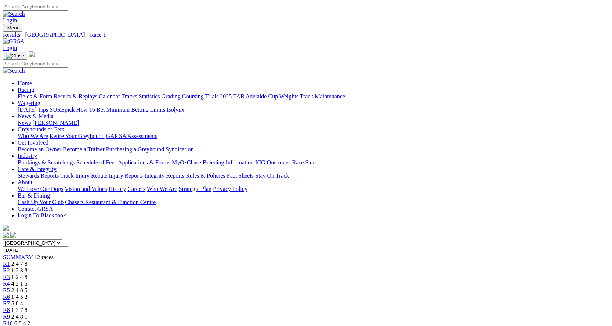 The image size is (612, 326). I want to click on span: R1, so click(6, 263).